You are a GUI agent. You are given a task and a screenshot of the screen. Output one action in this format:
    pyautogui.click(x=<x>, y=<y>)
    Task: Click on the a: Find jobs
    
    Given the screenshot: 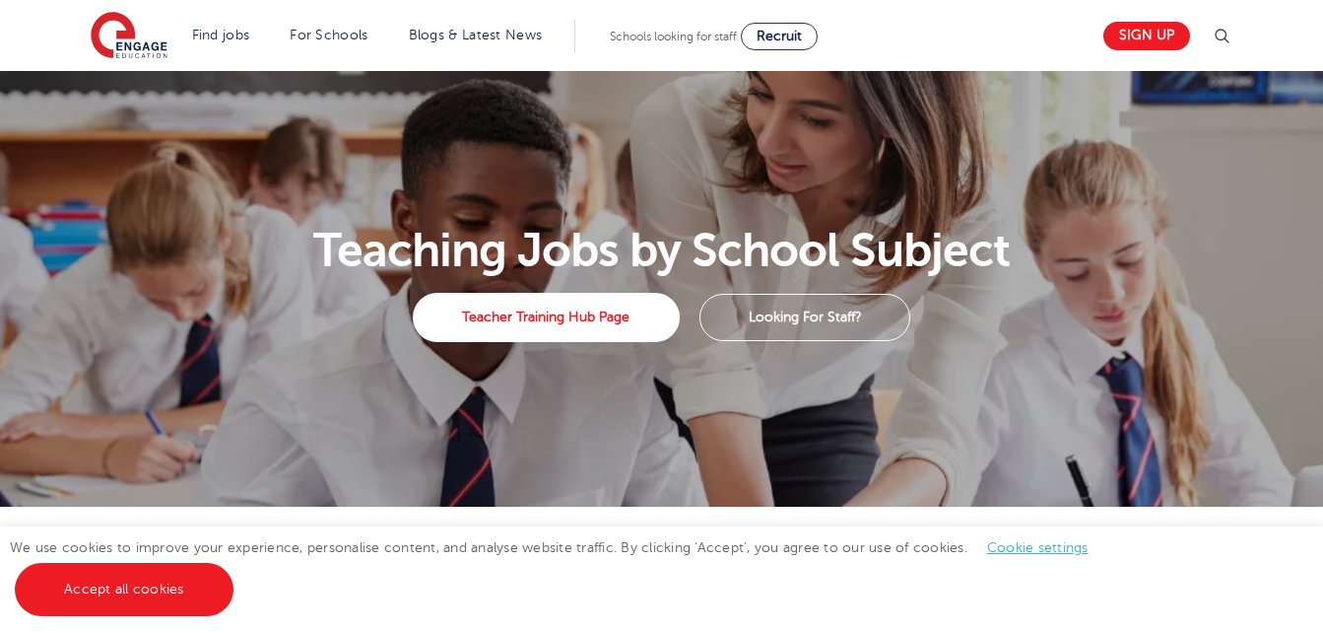 What is the action you would take?
    pyautogui.click(x=221, y=34)
    